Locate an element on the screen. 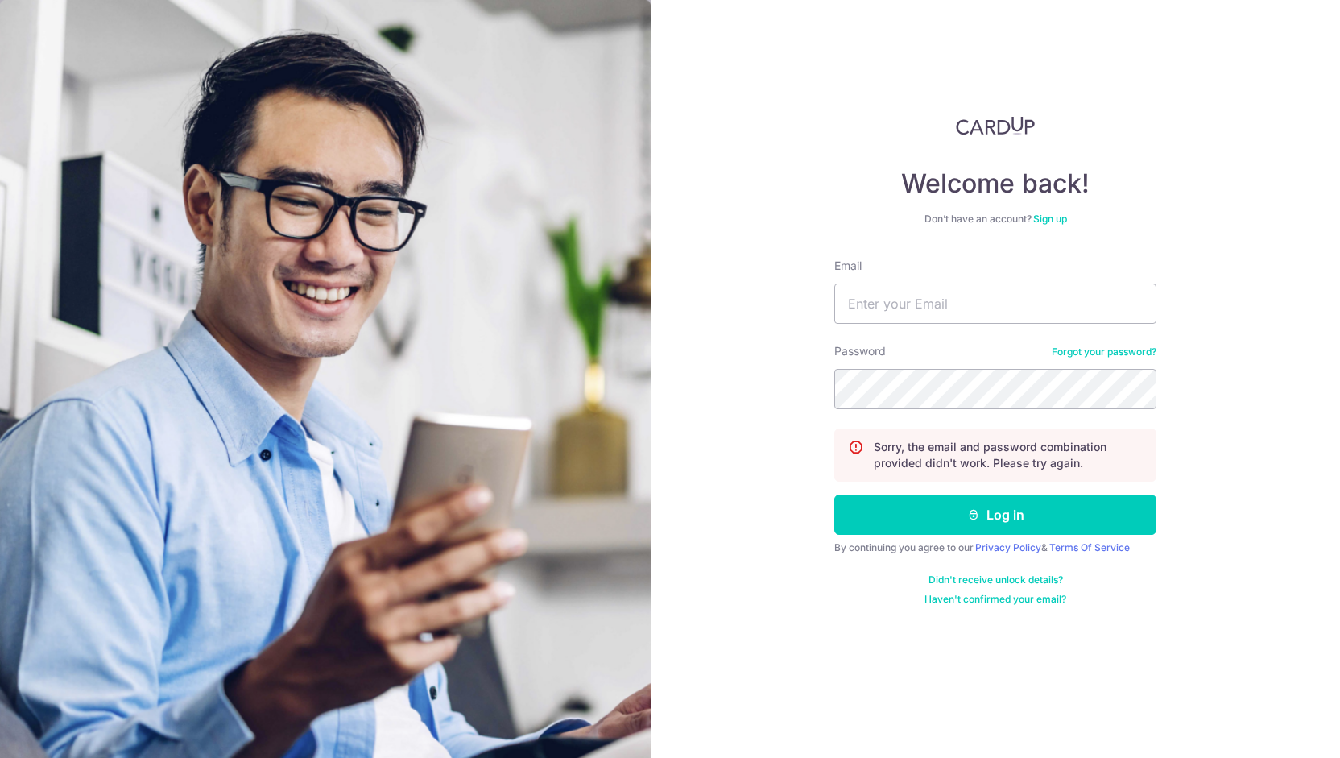 This screenshot has height=758, width=1340. a: Didn't receive unlock details? is located at coordinates (995, 580).